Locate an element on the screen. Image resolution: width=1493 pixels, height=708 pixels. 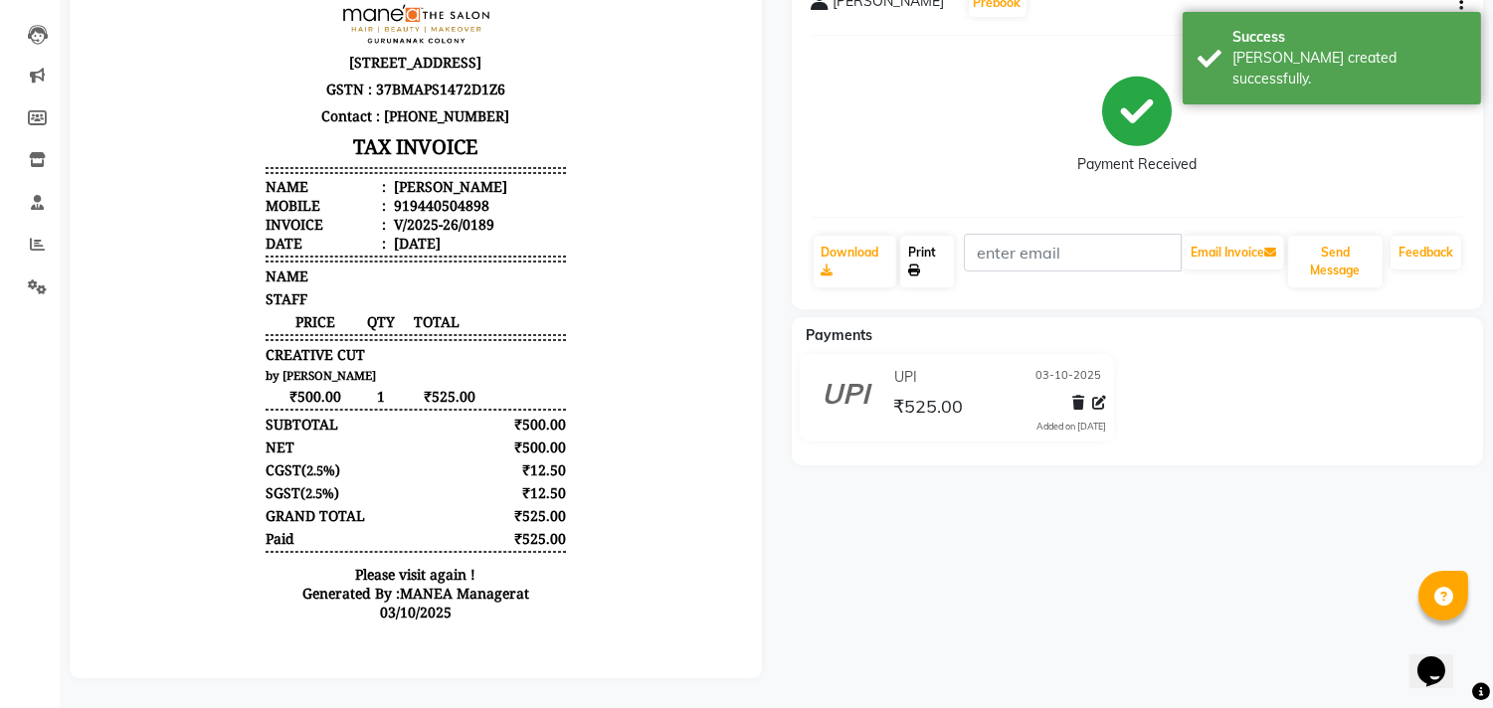
div: Generated By : at 03/10/2025 is located at coordinates (326, 616).